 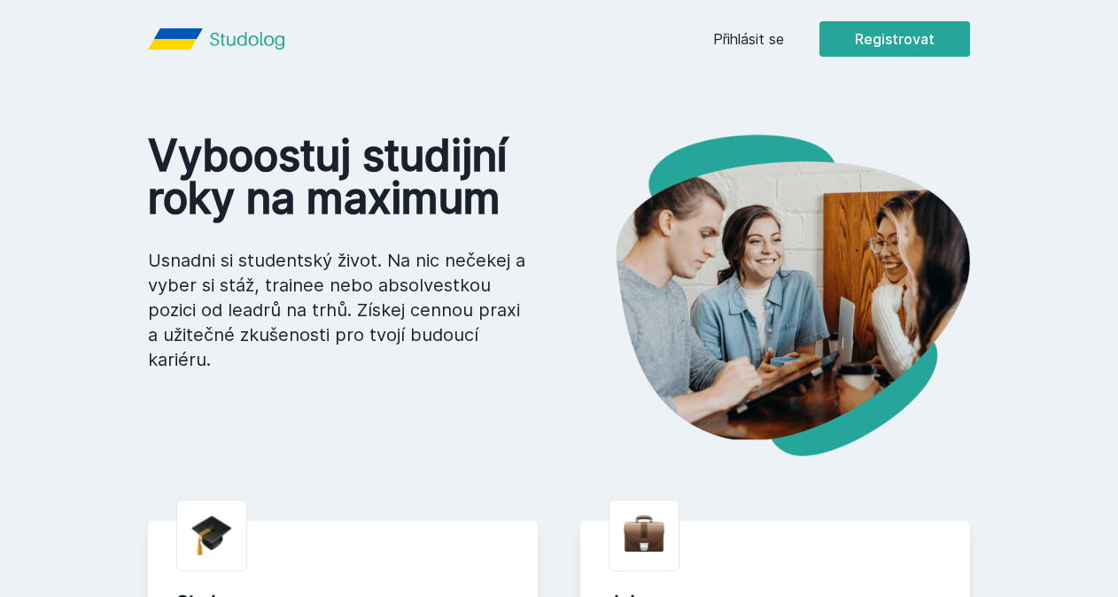 What do you see at coordinates (748, 39) in the screenshot?
I see `a: Přihlásit se` at bounding box center [748, 39].